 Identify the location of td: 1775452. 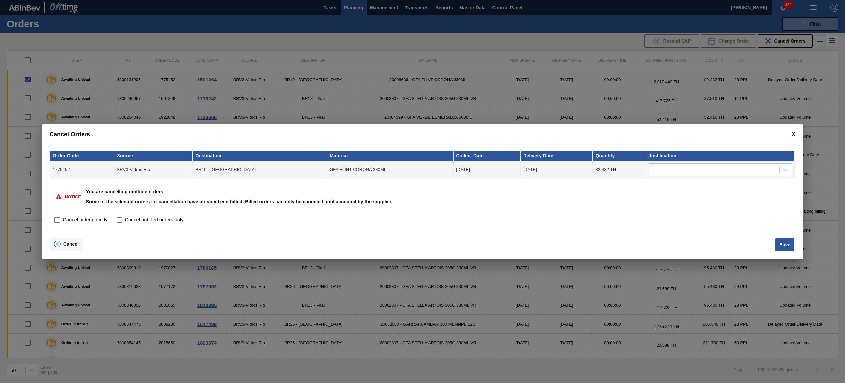
(82, 170).